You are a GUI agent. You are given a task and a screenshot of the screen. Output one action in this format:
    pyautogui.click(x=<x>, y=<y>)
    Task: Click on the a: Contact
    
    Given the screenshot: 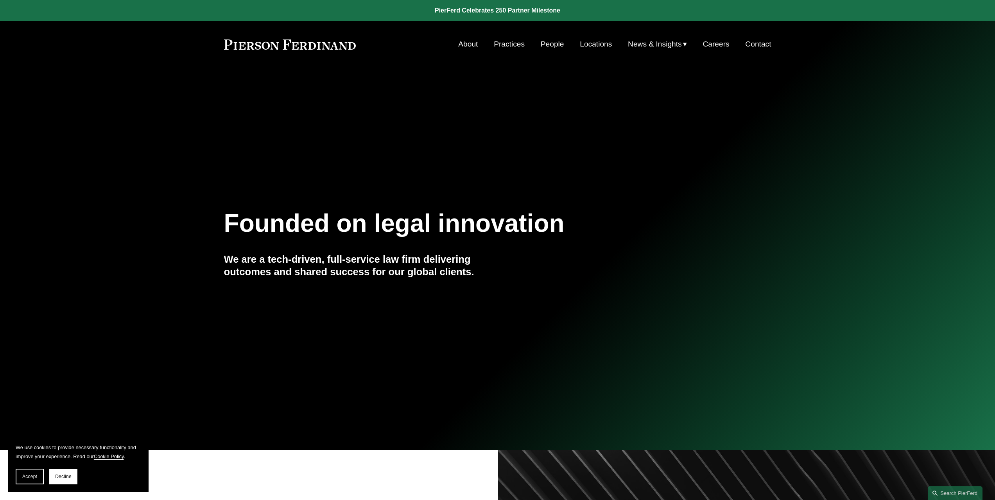 What is the action you would take?
    pyautogui.click(x=758, y=44)
    